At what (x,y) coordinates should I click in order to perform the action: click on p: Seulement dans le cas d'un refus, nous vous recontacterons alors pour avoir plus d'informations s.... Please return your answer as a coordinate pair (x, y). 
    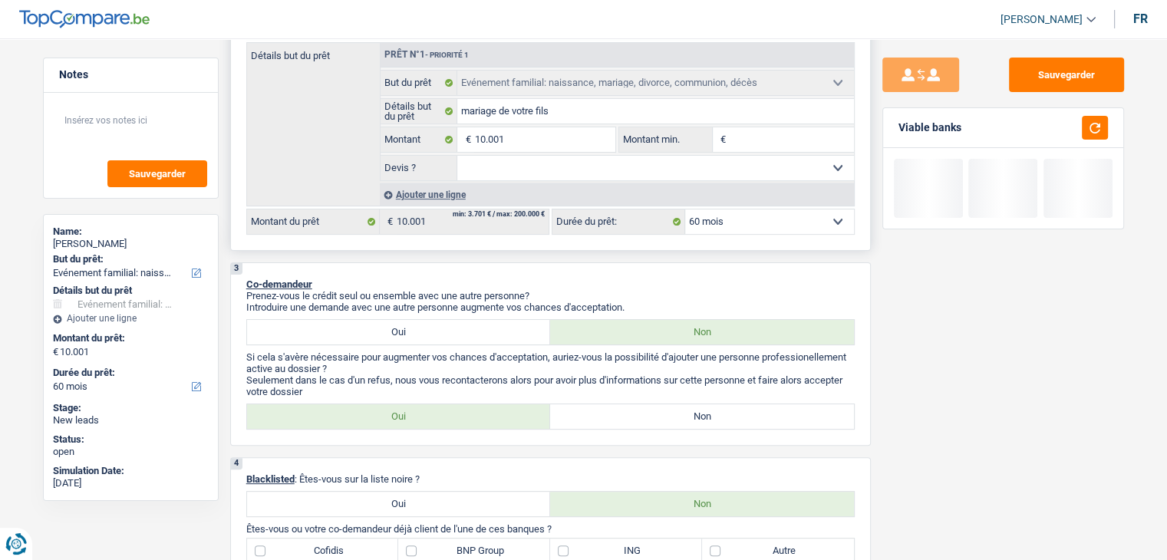
    Looking at the image, I should click on (550, 386).